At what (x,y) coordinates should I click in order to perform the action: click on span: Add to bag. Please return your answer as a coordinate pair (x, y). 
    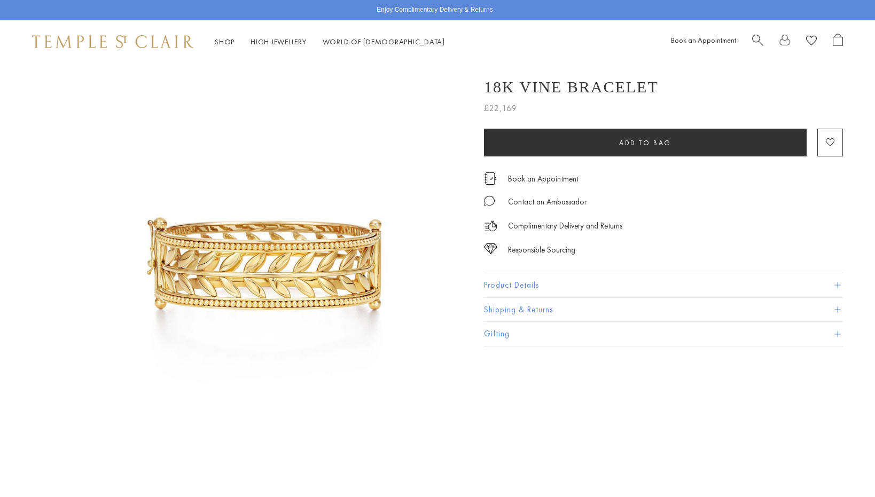
    Looking at the image, I should click on (645, 143).